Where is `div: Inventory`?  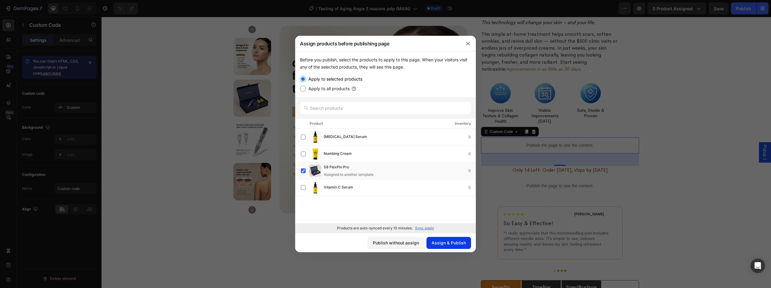 div: Inventory is located at coordinates (463, 124).